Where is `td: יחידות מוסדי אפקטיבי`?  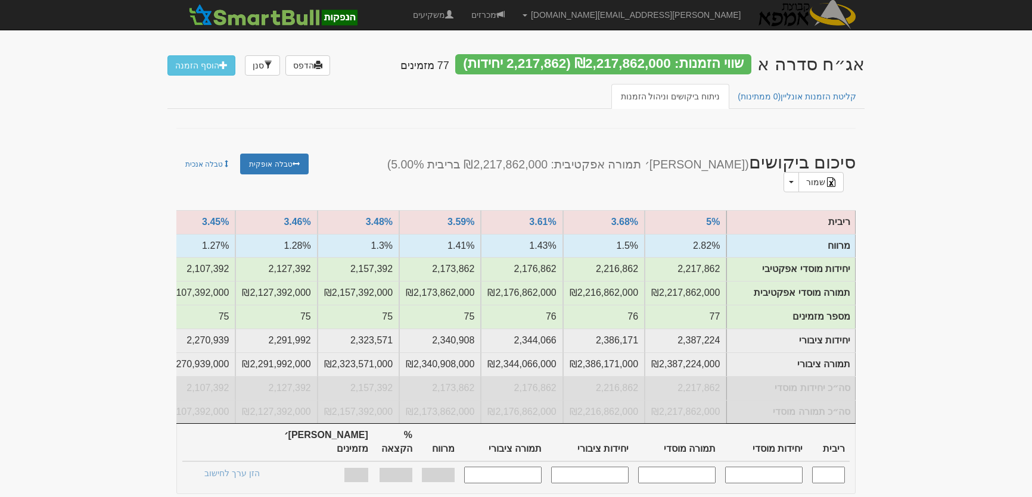
td: יחידות מוסדי אפקטיבי is located at coordinates (791, 270).